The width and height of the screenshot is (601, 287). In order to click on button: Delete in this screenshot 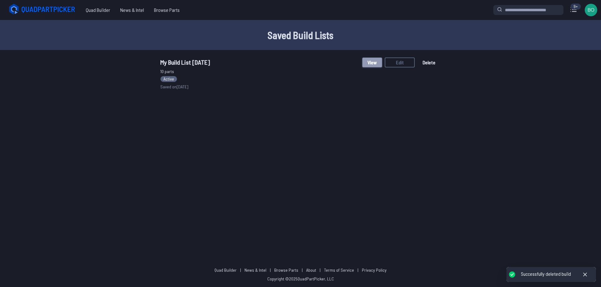, I will do `click(429, 63)`.